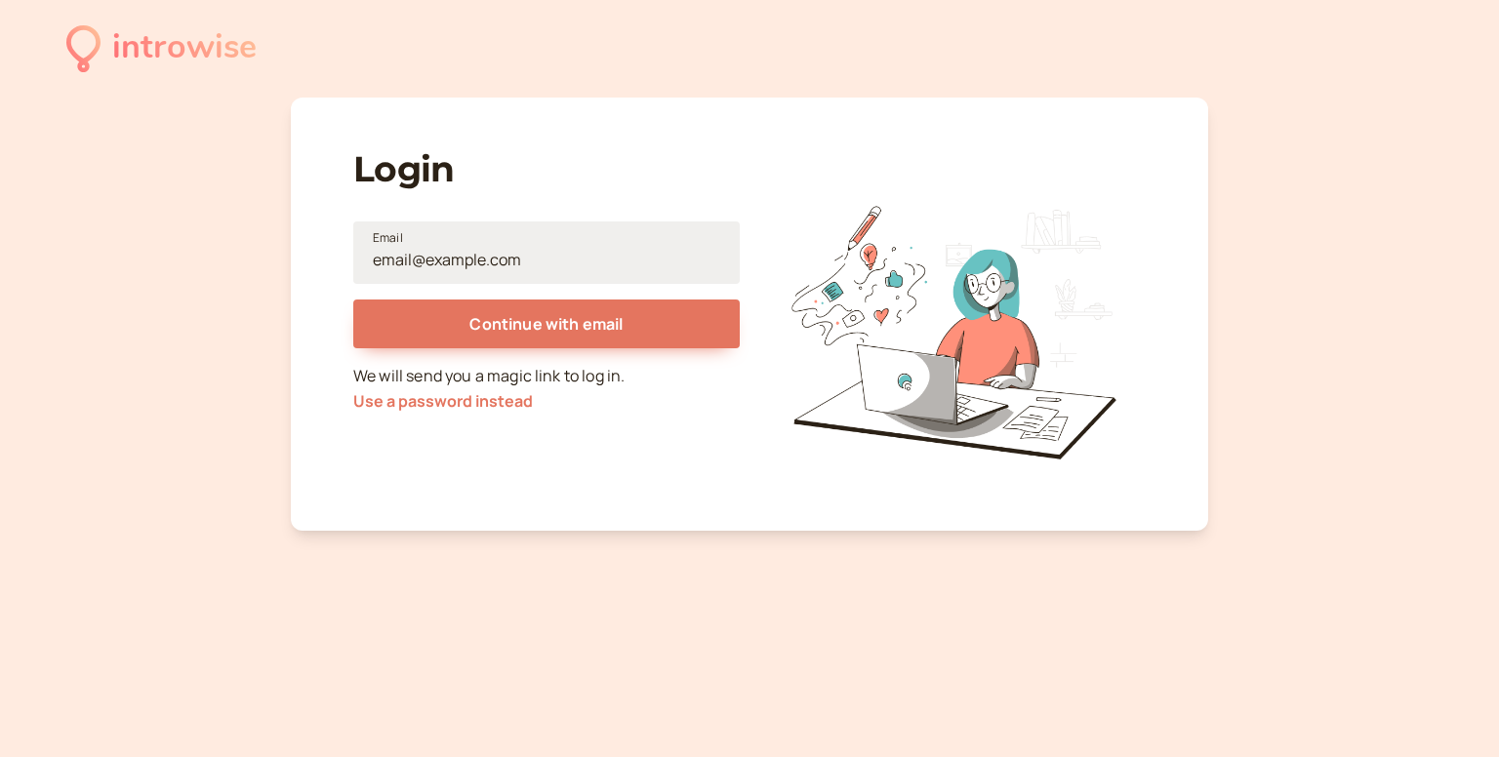 This screenshot has height=757, width=1499. Describe the element at coordinates (388, 238) in the screenshot. I see `span: Email` at that location.